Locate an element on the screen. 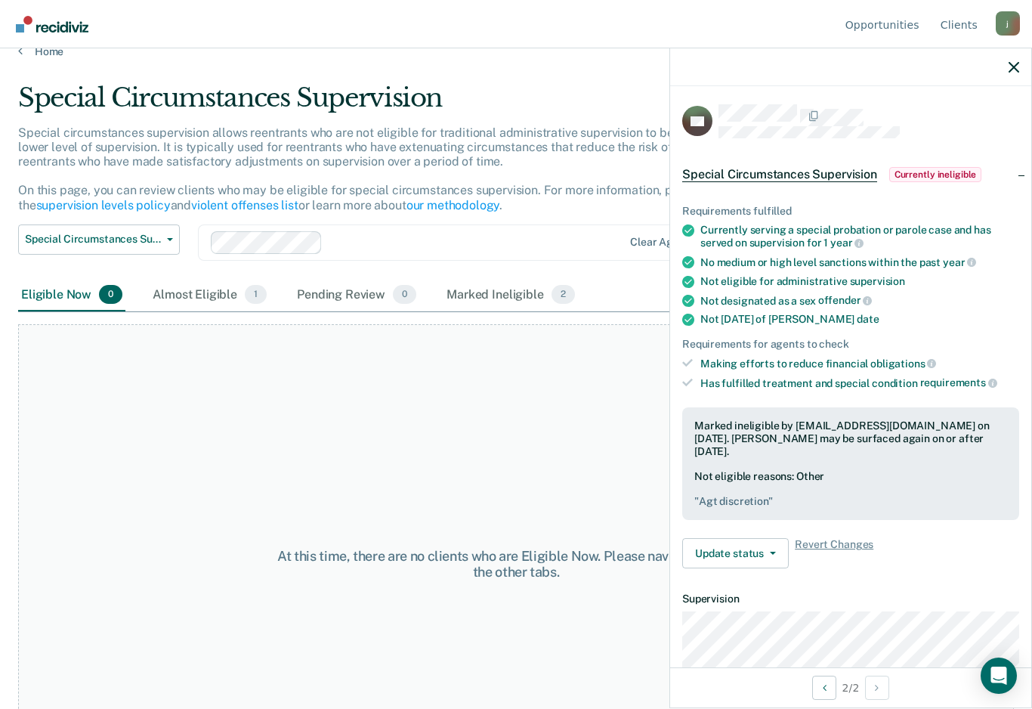 Image resolution: width=1032 pixels, height=709 pixels. div: No medium or high level sanctions within the past is located at coordinates (860, 262).